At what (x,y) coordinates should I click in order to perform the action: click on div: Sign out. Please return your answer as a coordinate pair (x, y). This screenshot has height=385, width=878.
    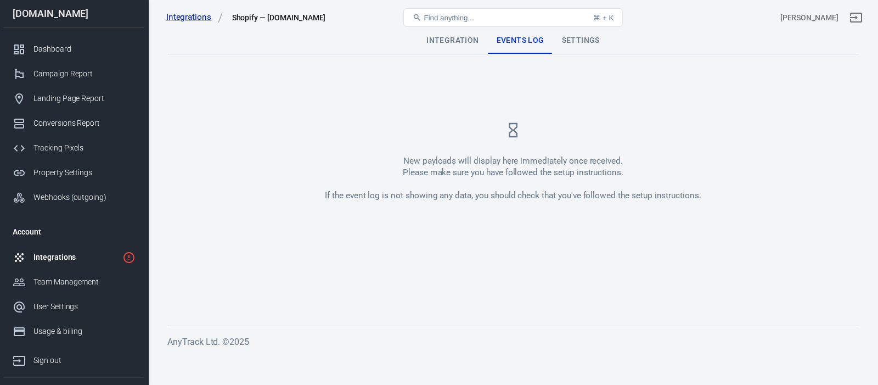
    Looking at the image, I should click on (85, 360).